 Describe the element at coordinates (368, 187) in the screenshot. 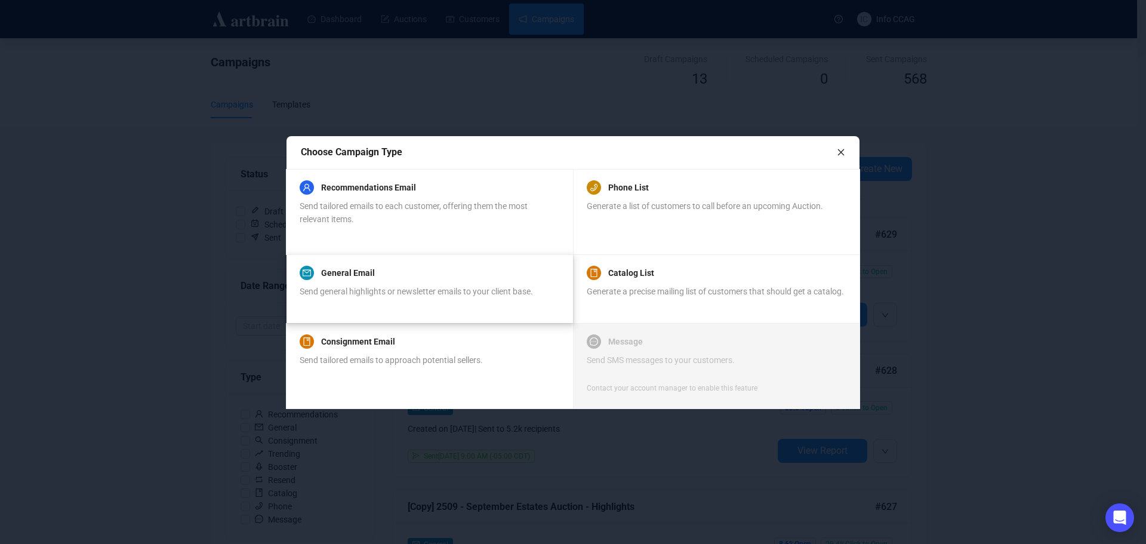

I see `a: Recommendations Email` at that location.